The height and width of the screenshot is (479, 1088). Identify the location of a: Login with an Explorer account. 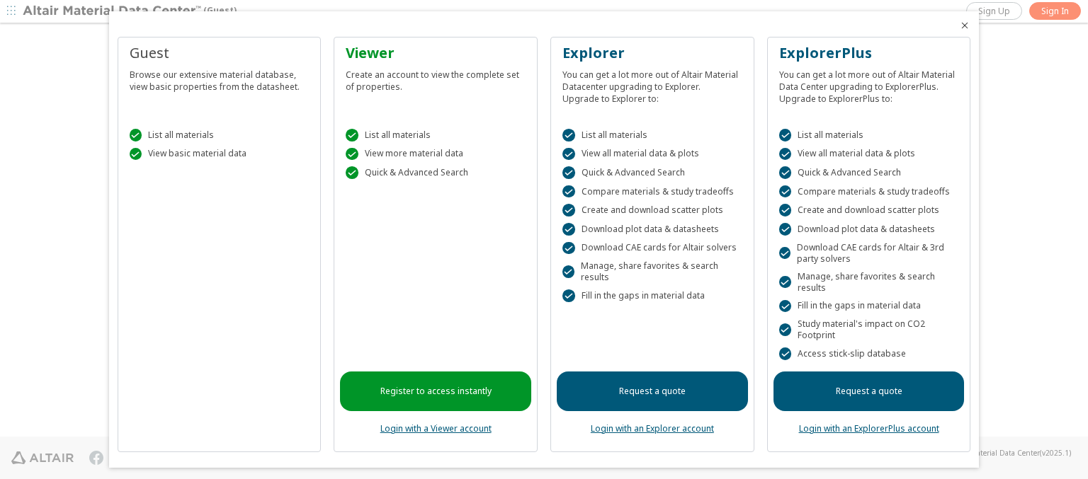
(652, 428).